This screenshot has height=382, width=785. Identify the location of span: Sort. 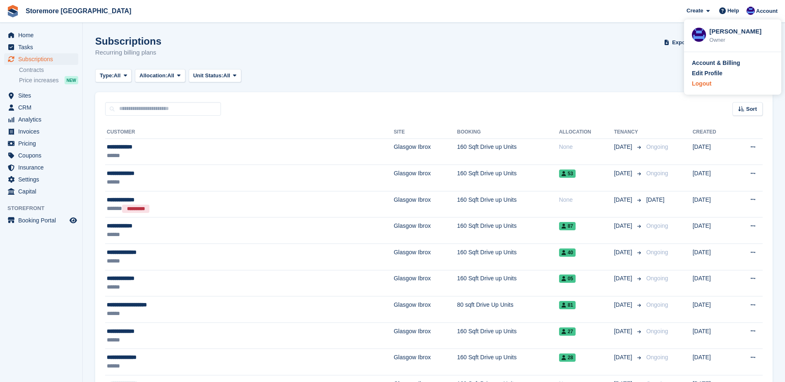
(751, 109).